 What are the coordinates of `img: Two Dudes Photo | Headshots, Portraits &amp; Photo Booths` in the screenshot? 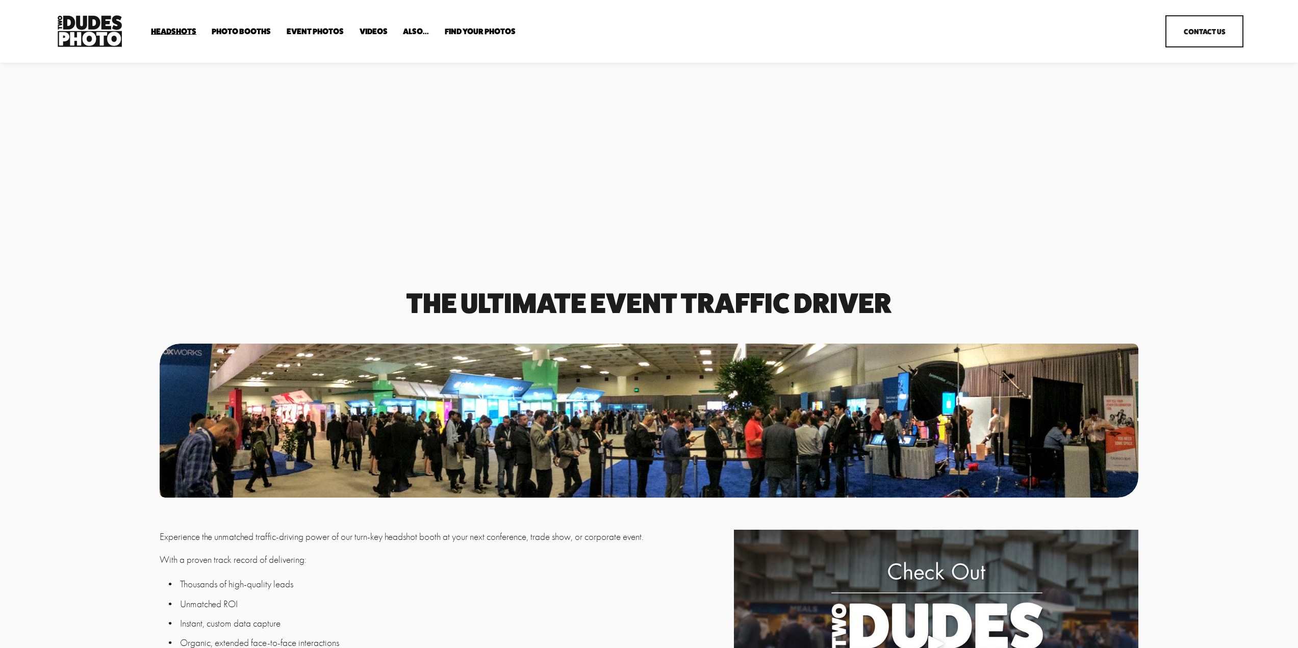 It's located at (90, 31).